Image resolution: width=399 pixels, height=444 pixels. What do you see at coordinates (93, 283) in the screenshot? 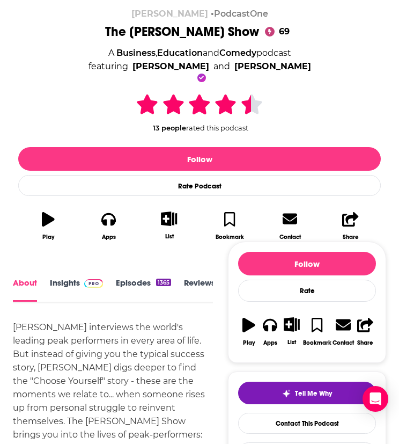
I see `img: Podchaser Pro` at bounding box center [93, 283].